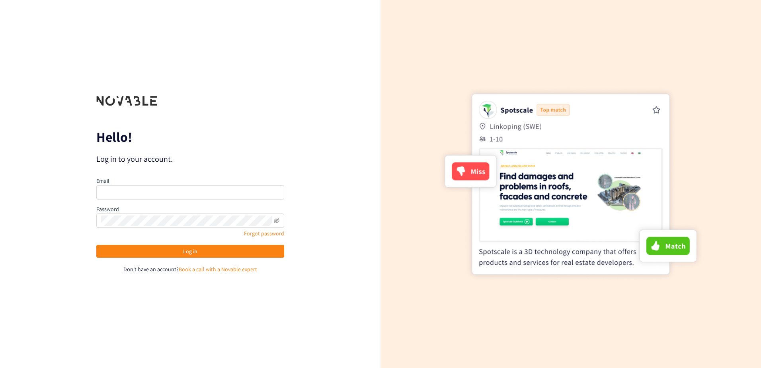  Describe the element at coordinates (190, 137) in the screenshot. I see `p: Hello!` at that location.